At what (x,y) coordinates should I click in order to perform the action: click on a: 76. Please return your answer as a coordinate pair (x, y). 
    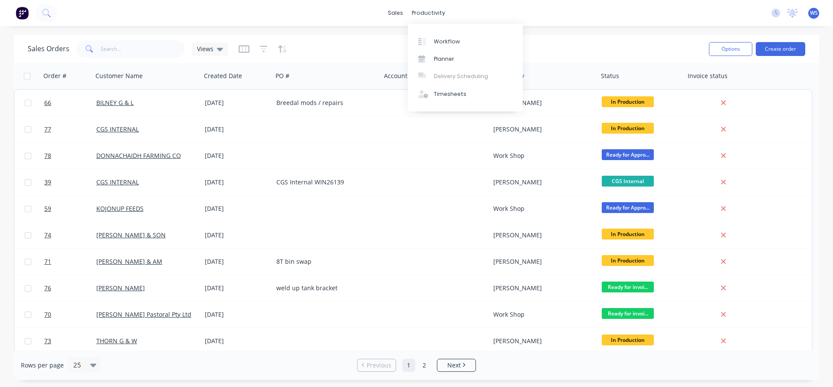
    Looking at the image, I should click on (70, 288).